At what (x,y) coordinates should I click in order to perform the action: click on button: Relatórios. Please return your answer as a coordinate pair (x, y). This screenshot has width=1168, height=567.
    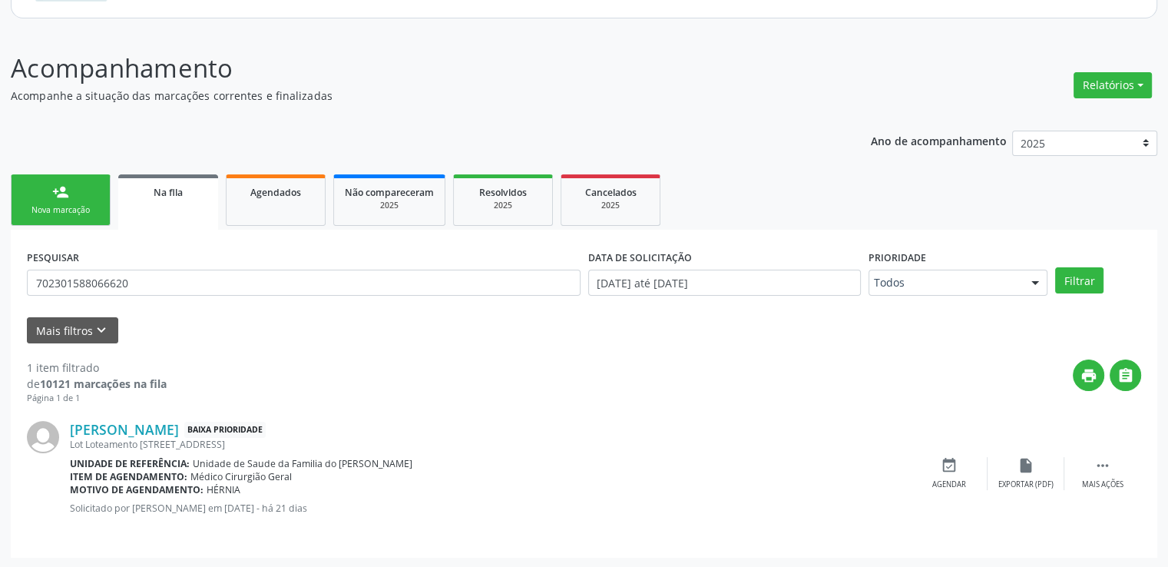
    Looking at the image, I should click on (1113, 85).